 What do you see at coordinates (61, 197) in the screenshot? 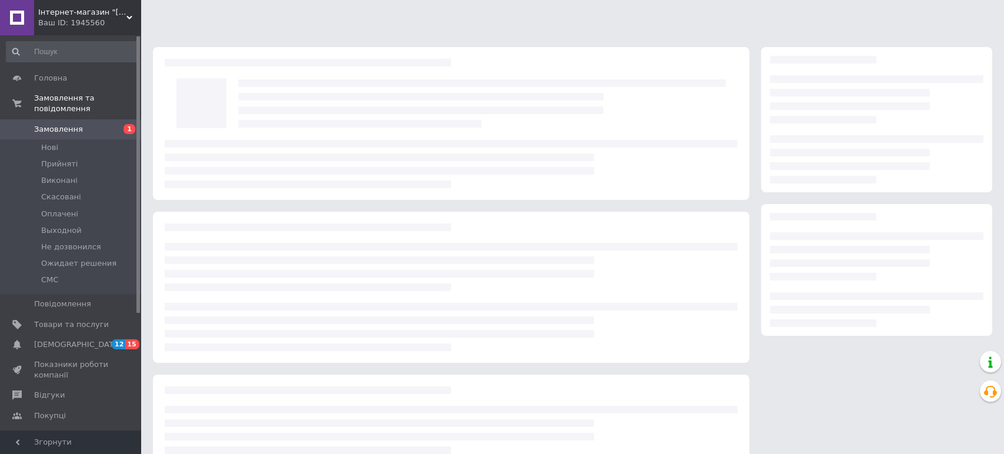
I see `span: Скасовані` at bounding box center [61, 197].